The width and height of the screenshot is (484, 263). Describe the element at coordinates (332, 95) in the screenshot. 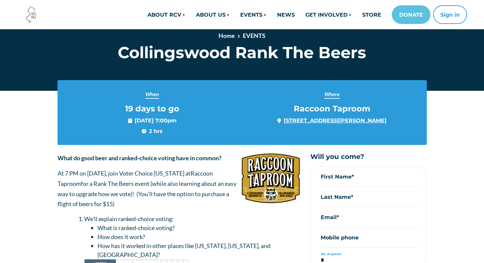

I see `span: Where` at that location.